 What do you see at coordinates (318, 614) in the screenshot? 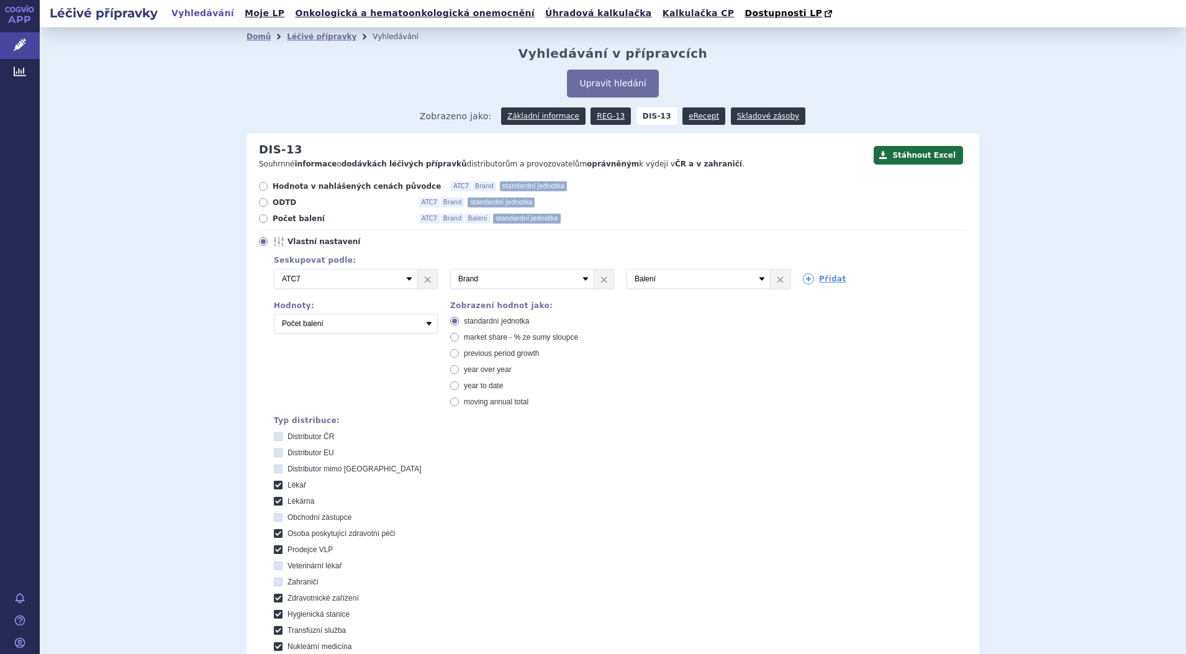
I see `span: Hygienická stanice` at bounding box center [318, 614].